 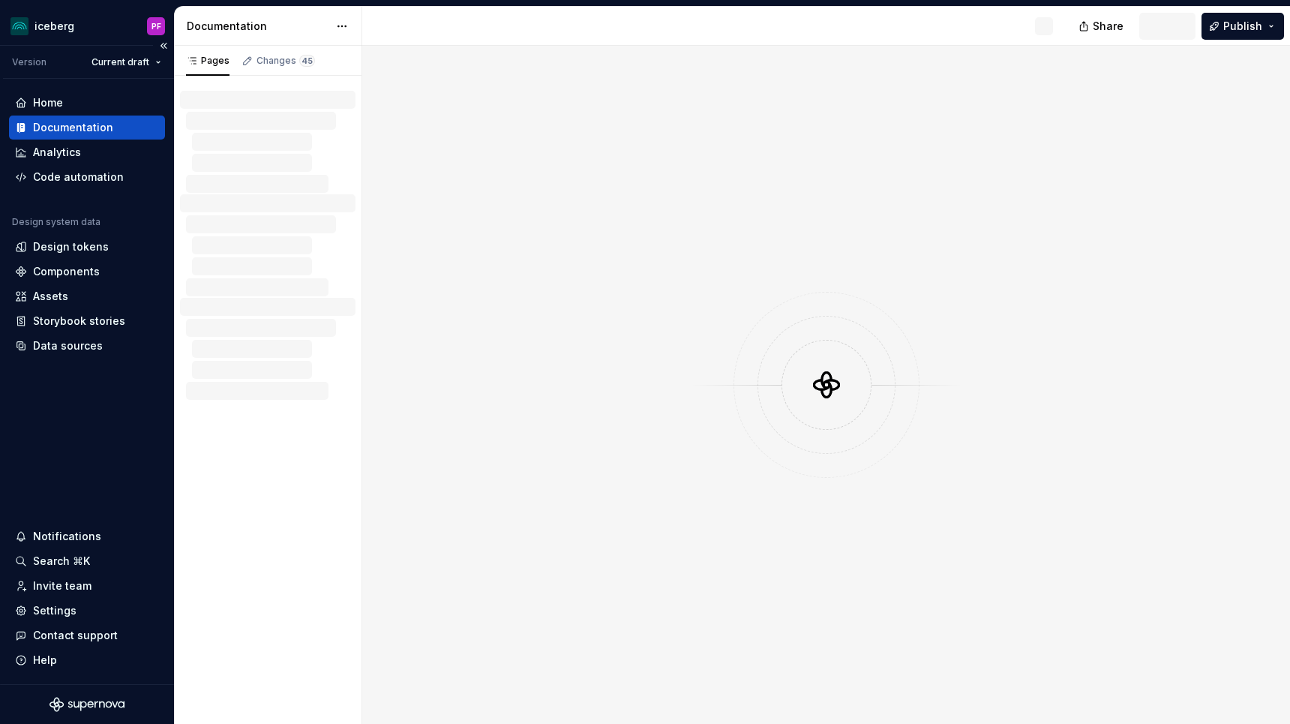 What do you see at coordinates (87, 103) in the screenshot?
I see `a: Home` at bounding box center [87, 103].